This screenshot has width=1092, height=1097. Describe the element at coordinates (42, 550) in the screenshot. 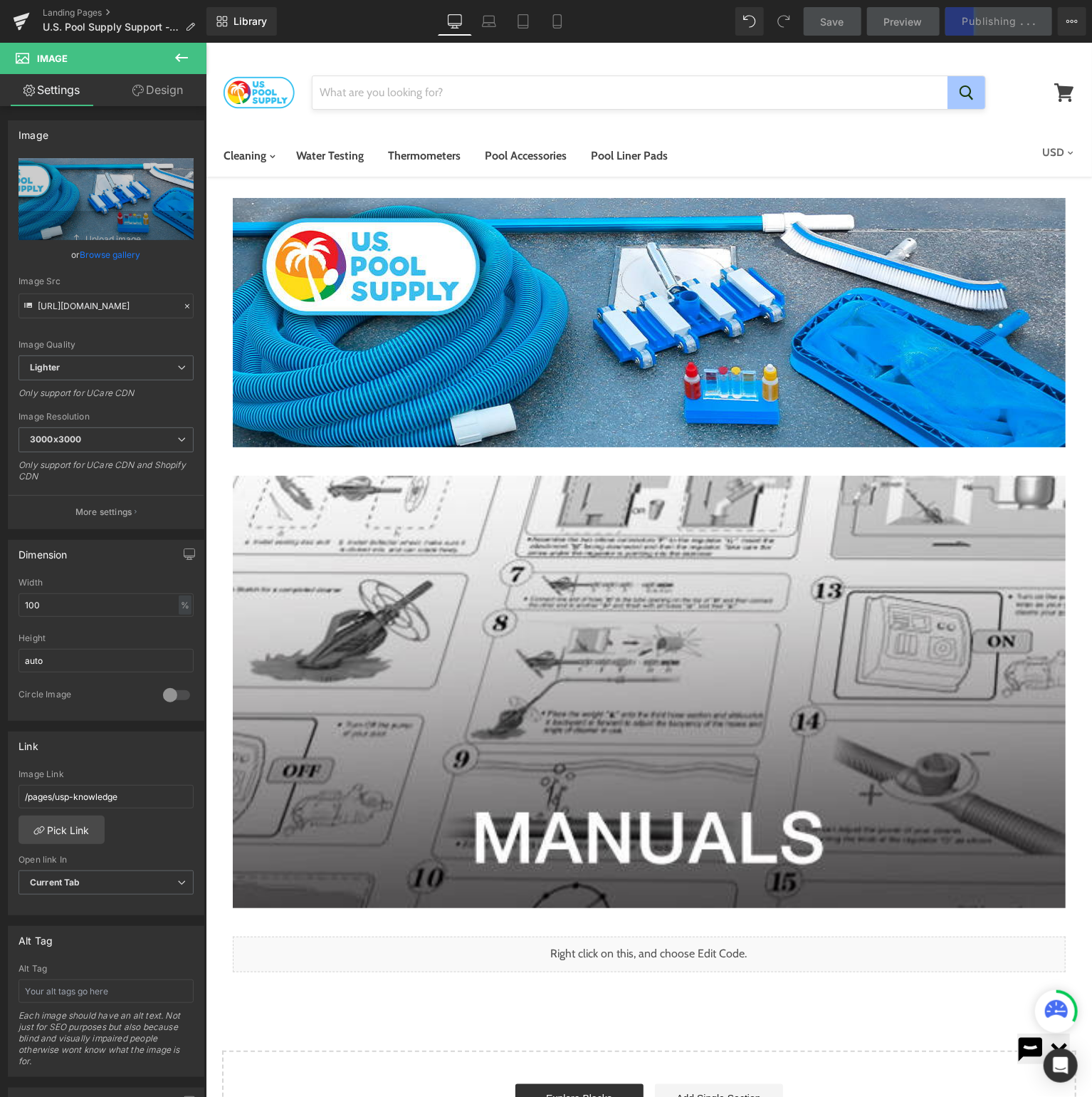

I see `div: Dimension` at that location.